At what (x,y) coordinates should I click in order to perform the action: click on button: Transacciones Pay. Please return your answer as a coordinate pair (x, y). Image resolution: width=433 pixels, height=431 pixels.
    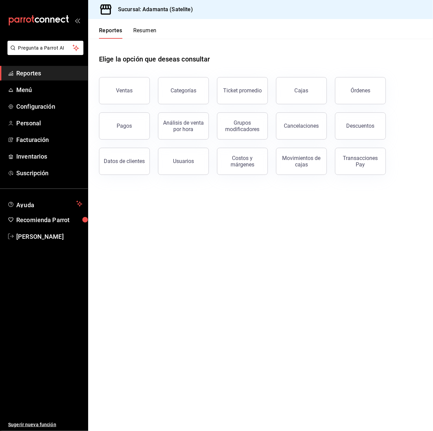
    Looking at the image, I should click on (361, 161).